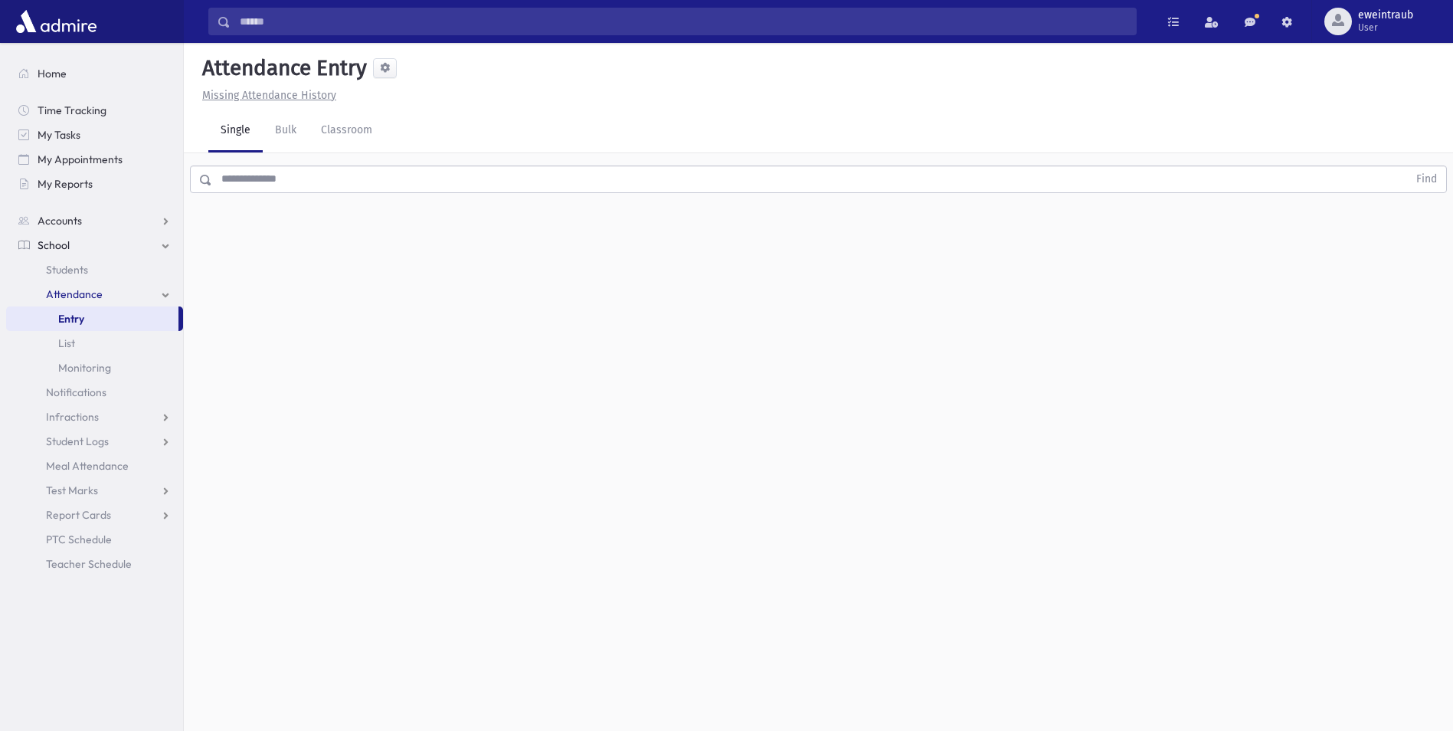 The width and height of the screenshot is (1453, 731). What do you see at coordinates (76, 392) in the screenshot?
I see `span: Notifications` at bounding box center [76, 392].